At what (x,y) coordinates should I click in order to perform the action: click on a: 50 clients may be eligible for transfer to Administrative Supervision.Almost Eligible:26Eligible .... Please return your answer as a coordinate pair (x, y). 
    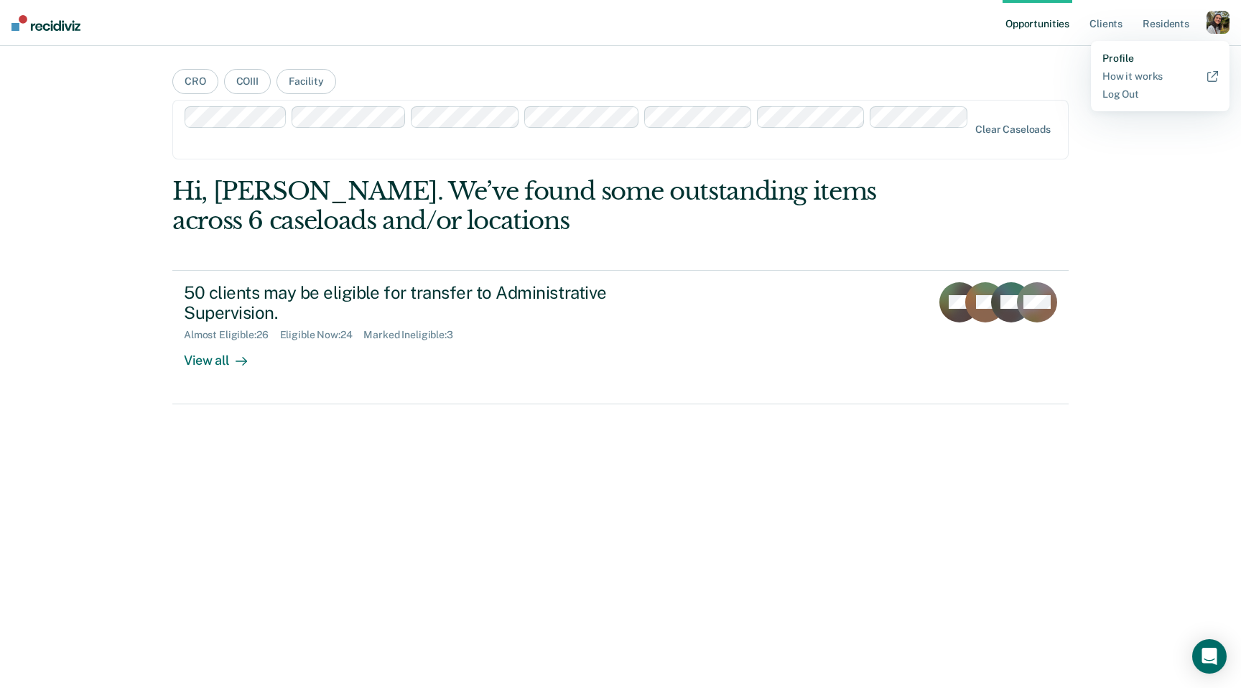
    Looking at the image, I should click on (620, 337).